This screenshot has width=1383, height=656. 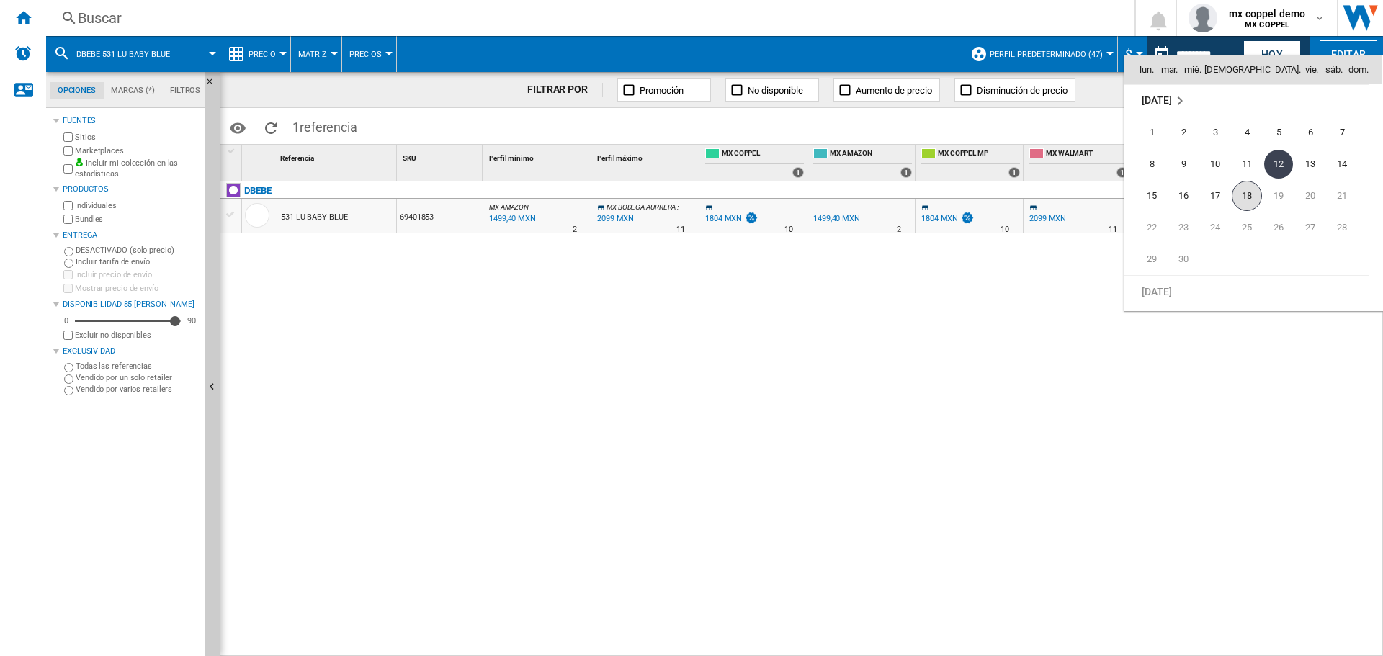 What do you see at coordinates (1215, 133) in the screenshot?
I see `span: 3` at bounding box center [1215, 133].